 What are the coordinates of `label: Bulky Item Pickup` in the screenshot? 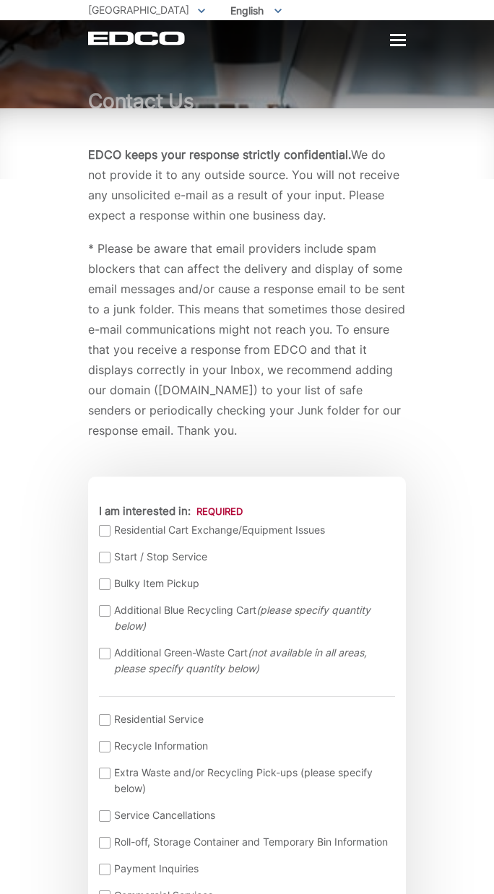 It's located at (245, 584).